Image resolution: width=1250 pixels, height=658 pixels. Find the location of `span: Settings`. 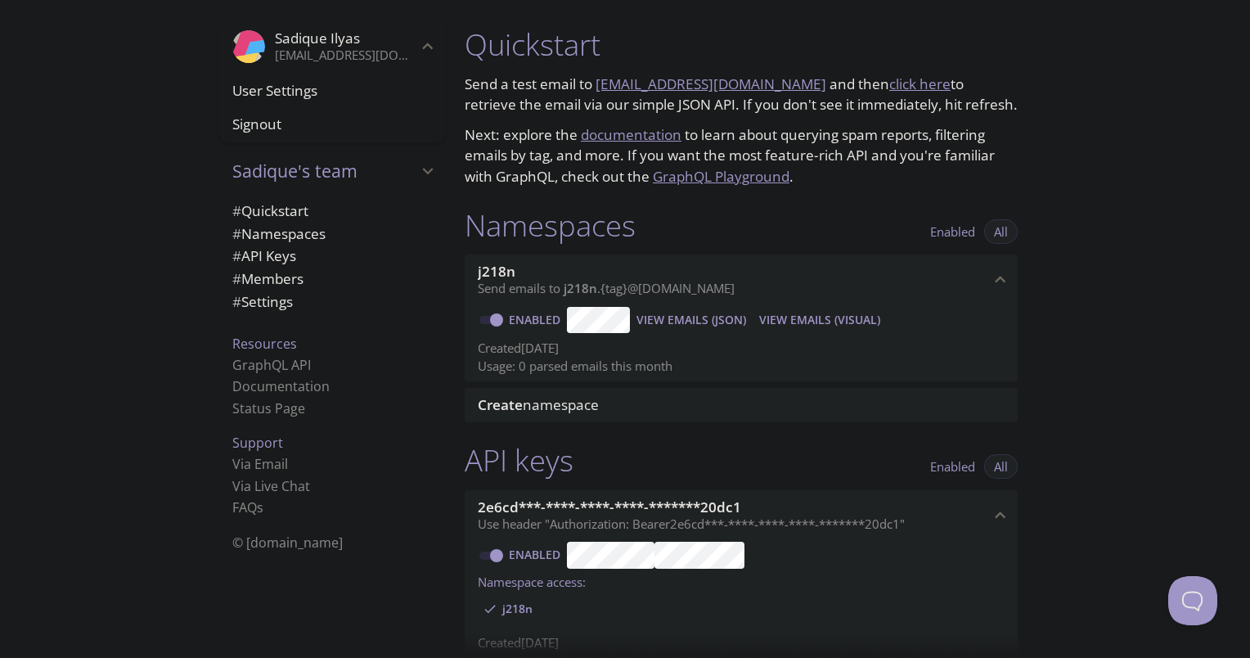

span: Settings is located at coordinates (263, 301).